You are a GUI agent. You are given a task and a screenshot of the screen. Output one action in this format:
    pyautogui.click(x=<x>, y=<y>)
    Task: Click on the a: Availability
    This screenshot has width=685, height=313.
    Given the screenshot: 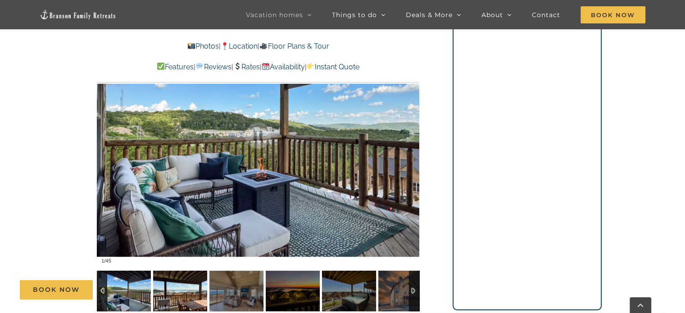 What is the action you would take?
    pyautogui.click(x=283, y=67)
    